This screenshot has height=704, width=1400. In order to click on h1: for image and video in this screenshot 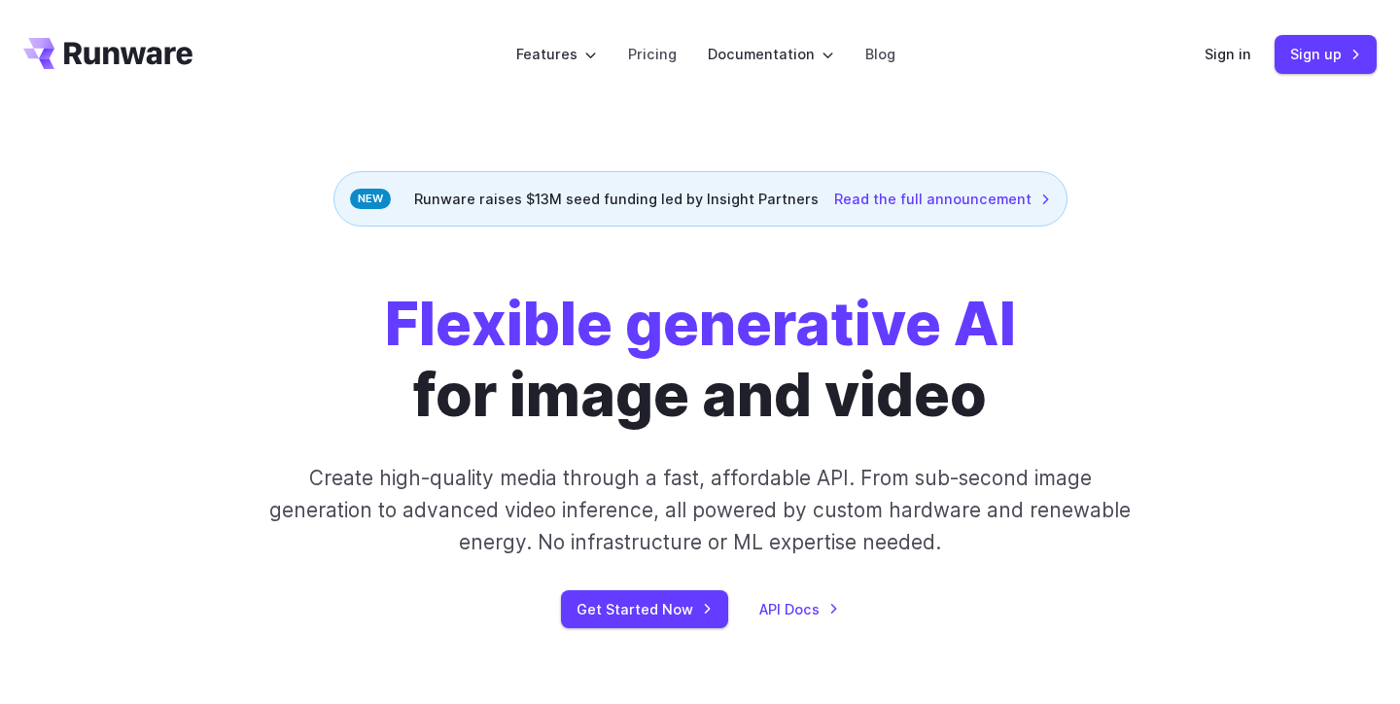, I will do `click(700, 360)`.